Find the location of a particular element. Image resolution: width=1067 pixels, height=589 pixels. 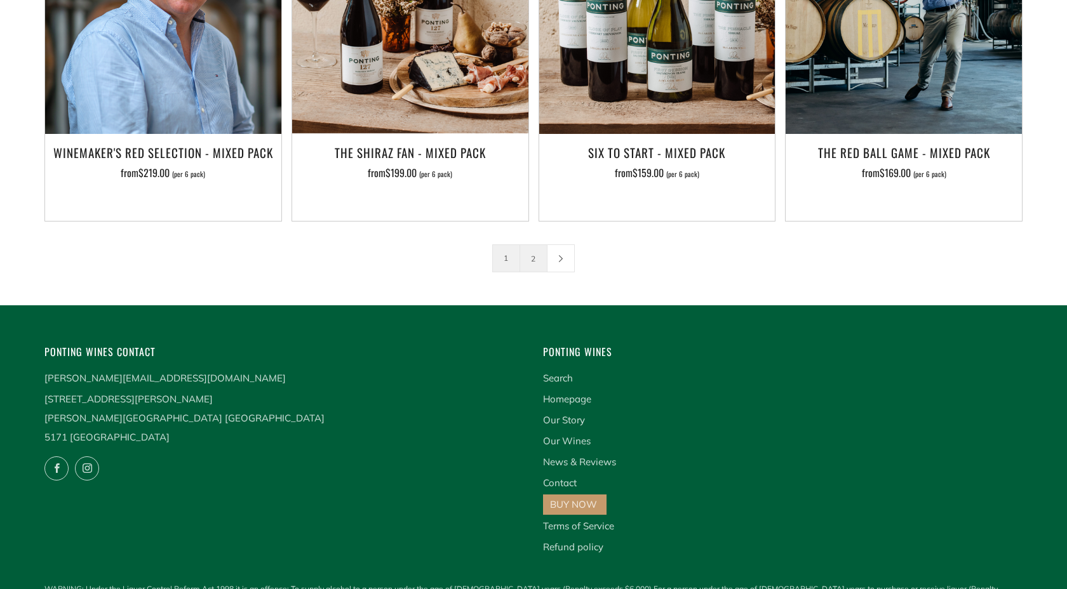

h4: Ponting Wines is located at coordinates (782, 352).